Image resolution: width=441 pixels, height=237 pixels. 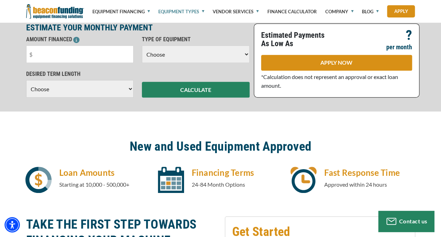 I want to click on button: CALCULATE, so click(x=196, y=89).